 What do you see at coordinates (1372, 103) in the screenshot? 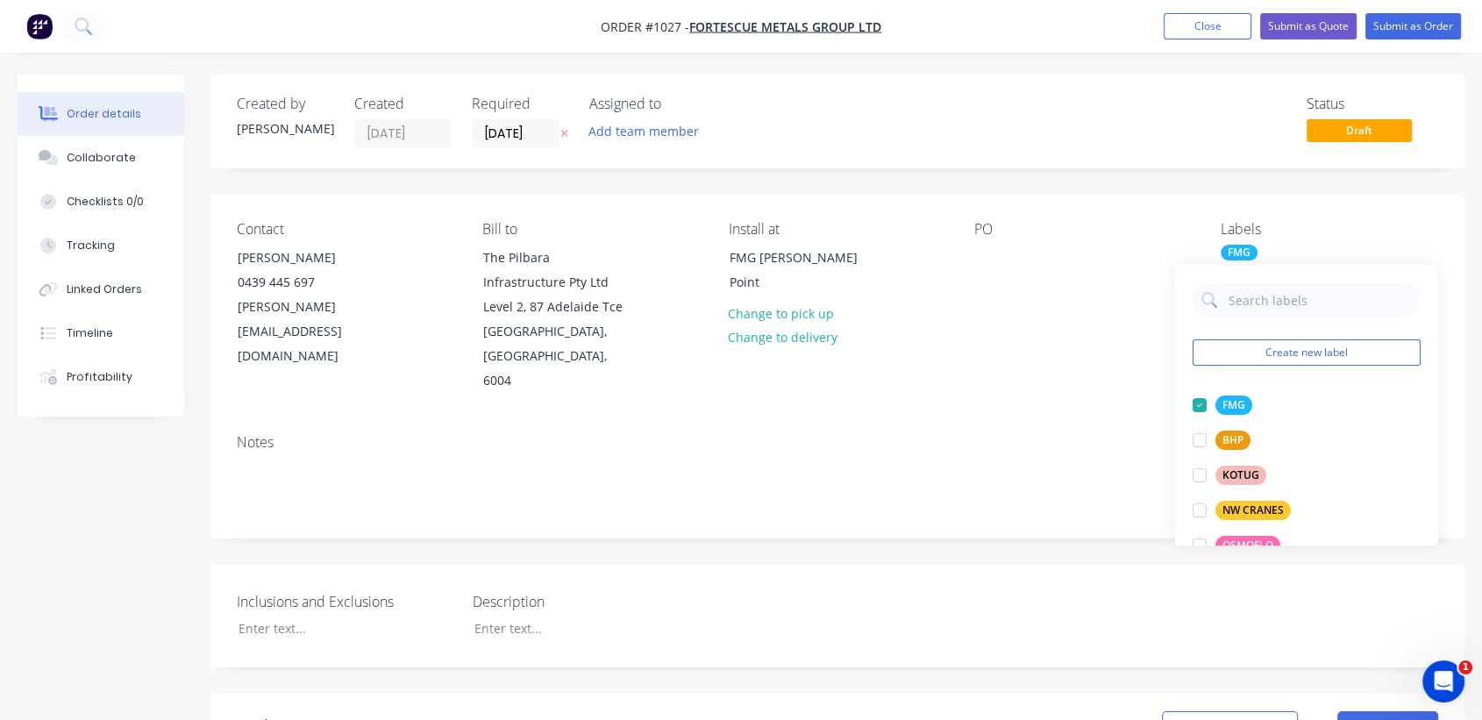
I see `div: Status` at bounding box center [1372, 103].